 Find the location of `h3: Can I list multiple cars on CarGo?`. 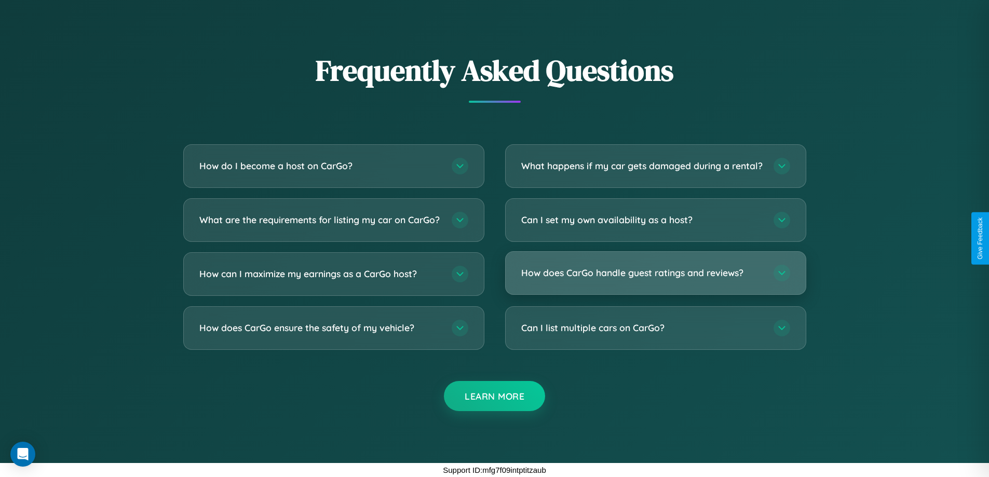

h3: Can I list multiple cars on CarGo? is located at coordinates (642, 328).